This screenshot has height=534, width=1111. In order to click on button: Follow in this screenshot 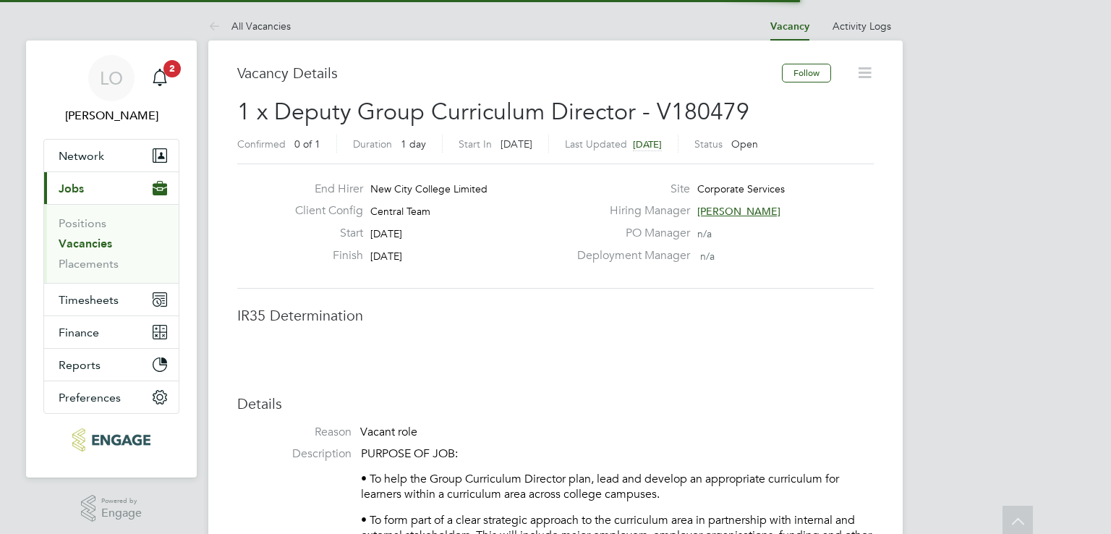, I will do `click(806, 73)`.